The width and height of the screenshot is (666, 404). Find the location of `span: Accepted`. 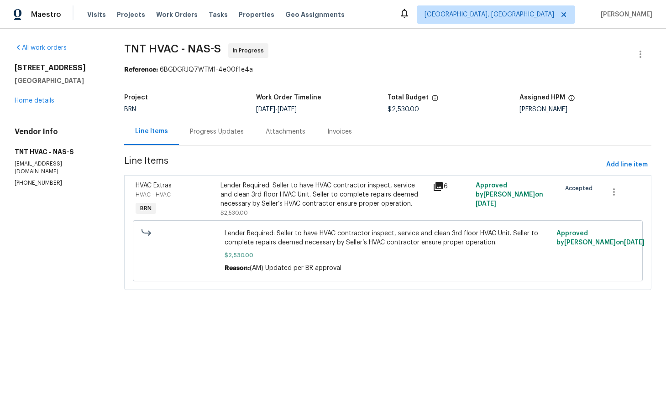

span: Accepted is located at coordinates (581, 189).